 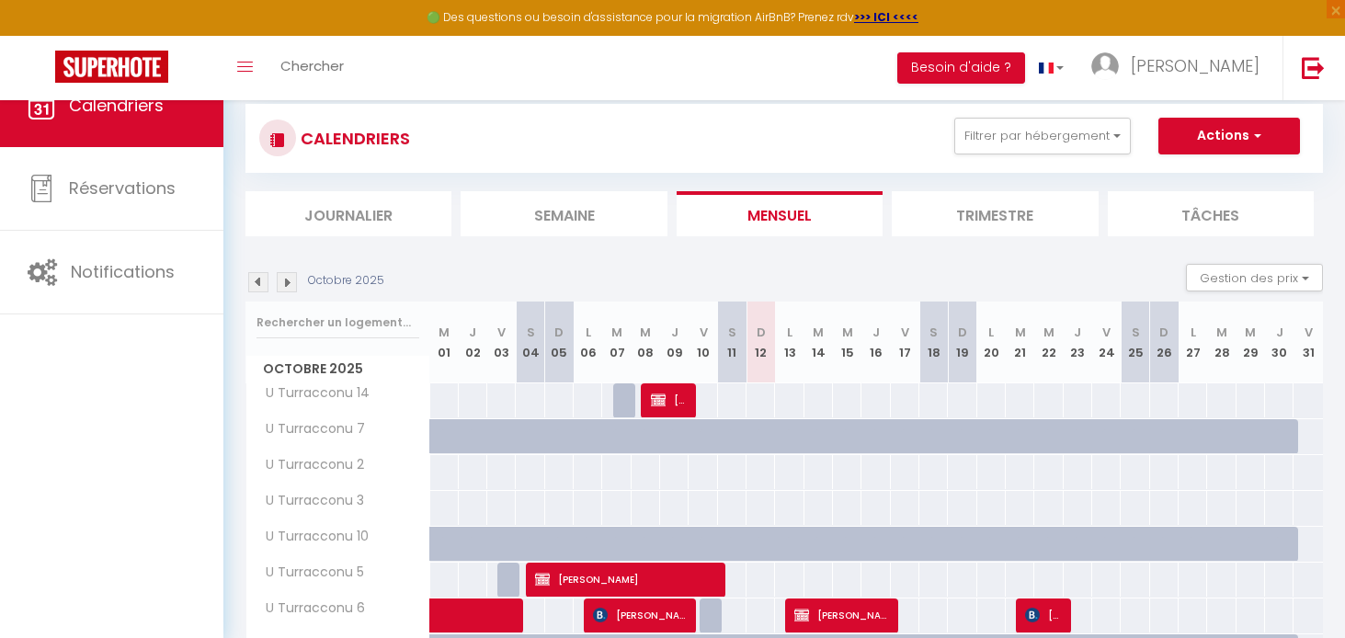 What do you see at coordinates (1254, 278) in the screenshot?
I see `button: Gestion des prix` at bounding box center [1254, 278].